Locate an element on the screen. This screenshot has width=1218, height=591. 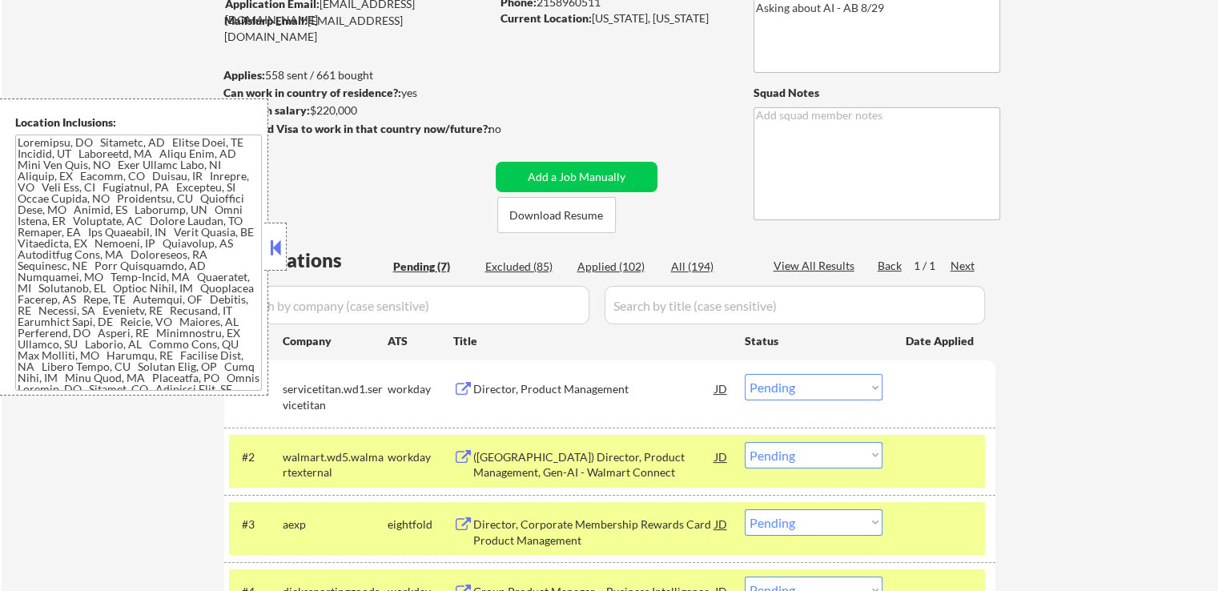
div: View All Results is located at coordinates (816, 266).